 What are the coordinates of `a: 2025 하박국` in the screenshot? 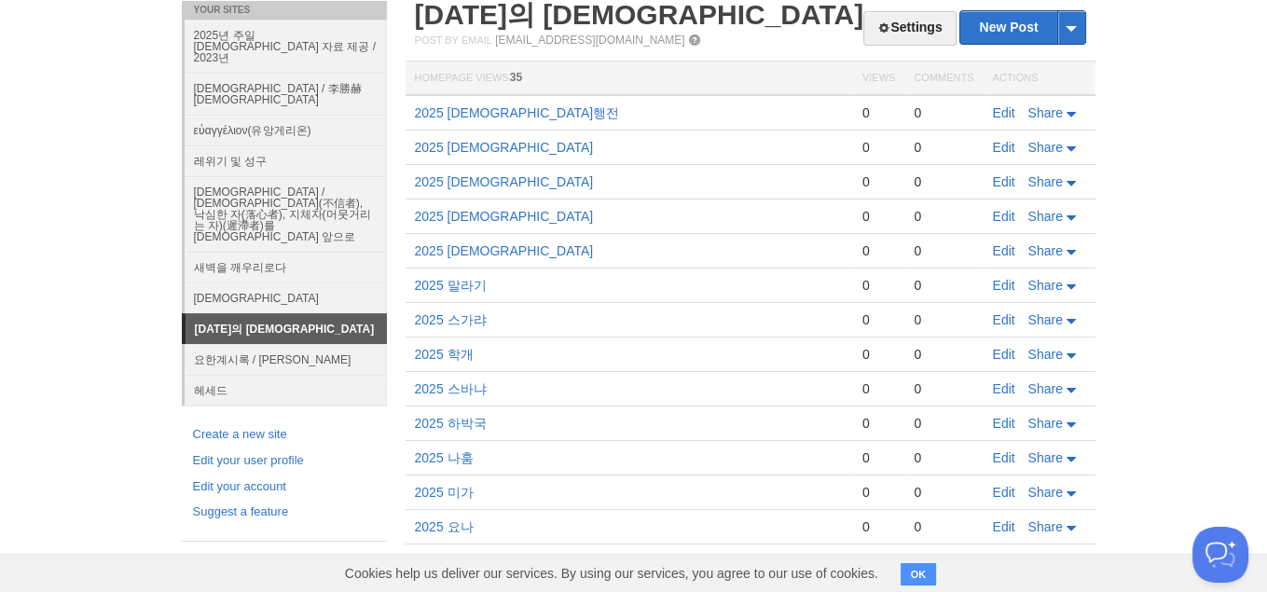 It's located at (450, 423).